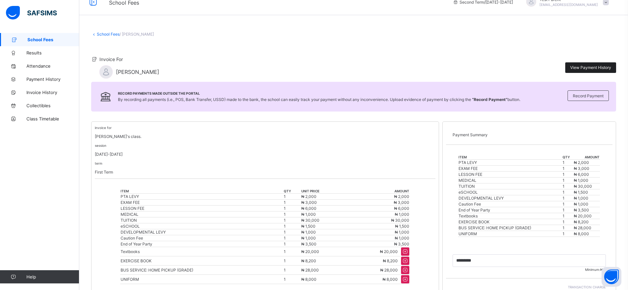 This screenshot has width=628, height=290. What do you see at coordinates (202, 270) in the screenshot?
I see `div: BUS SERVICE: HOME PICKUP (GRADE)` at bounding box center [202, 270].